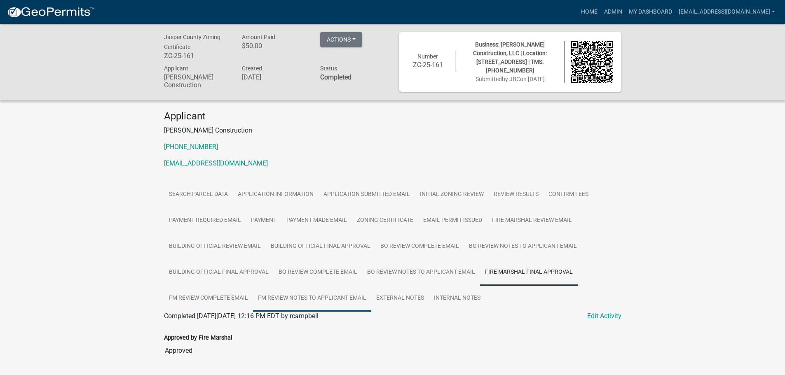 This screenshot has width=785, height=375. Describe the element at coordinates (511, 79) in the screenshot. I see `span: by JBC` at that location.